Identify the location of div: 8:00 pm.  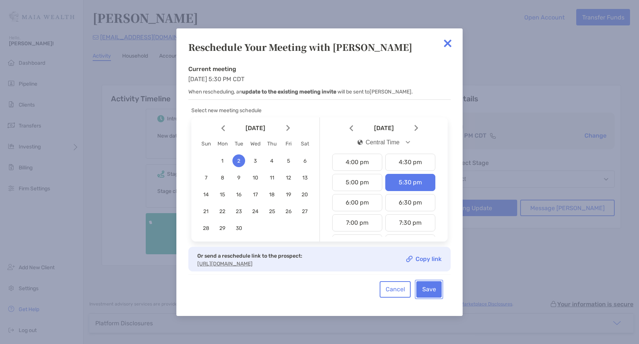
(357, 243).